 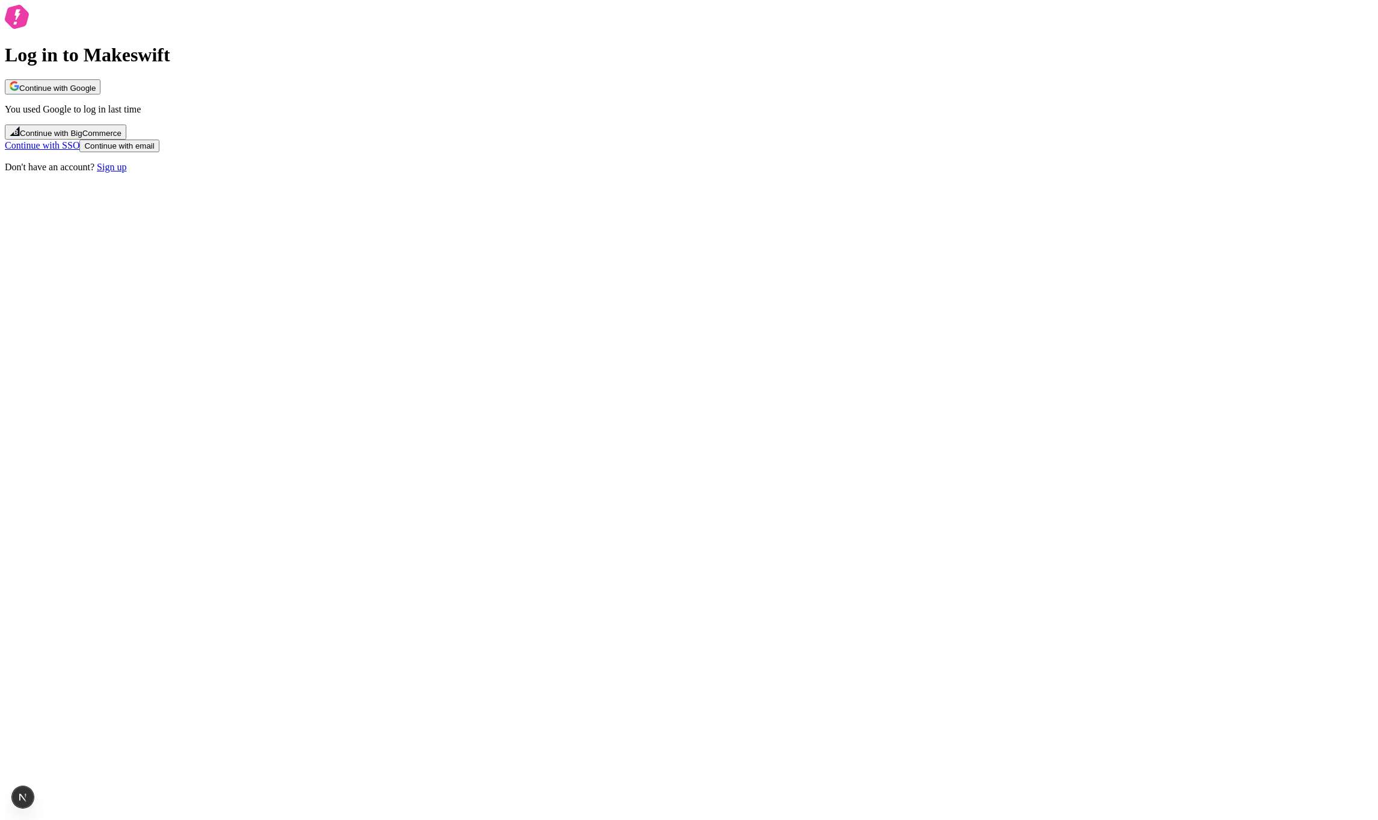 I want to click on button: Continue with email, so click(x=119, y=146).